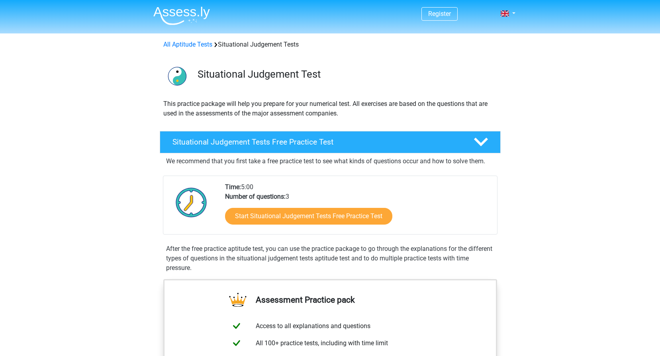 Image resolution: width=660 pixels, height=356 pixels. Describe the element at coordinates (330, 161) in the screenshot. I see `p: We recommend that you first take a free practice test to see what kinds of questions occur and ho...` at that location.